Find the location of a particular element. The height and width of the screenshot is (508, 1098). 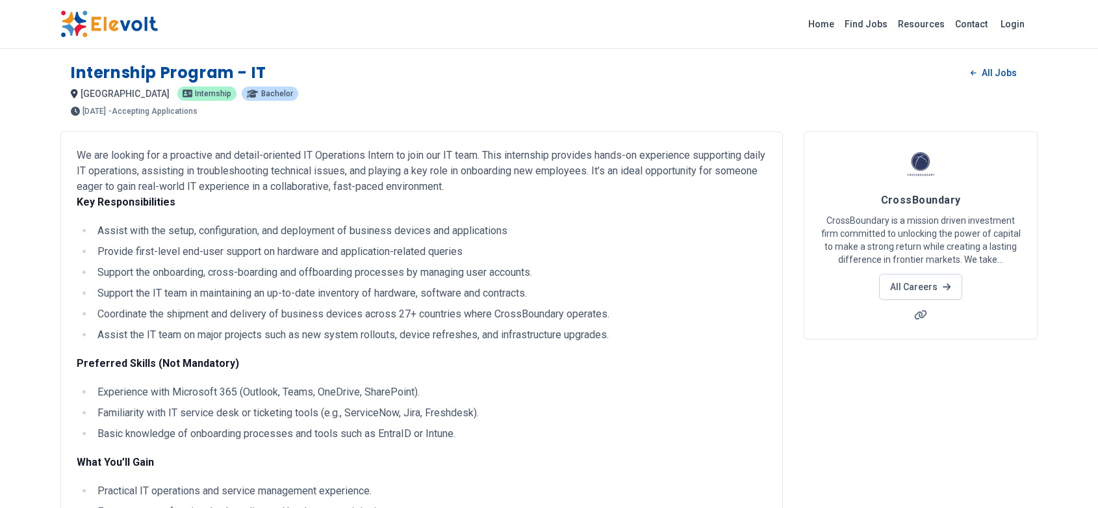

li: Experience with Microsoft 365 (Outlook, Teams, OneDrive, SharePoint). is located at coordinates (430, 392).